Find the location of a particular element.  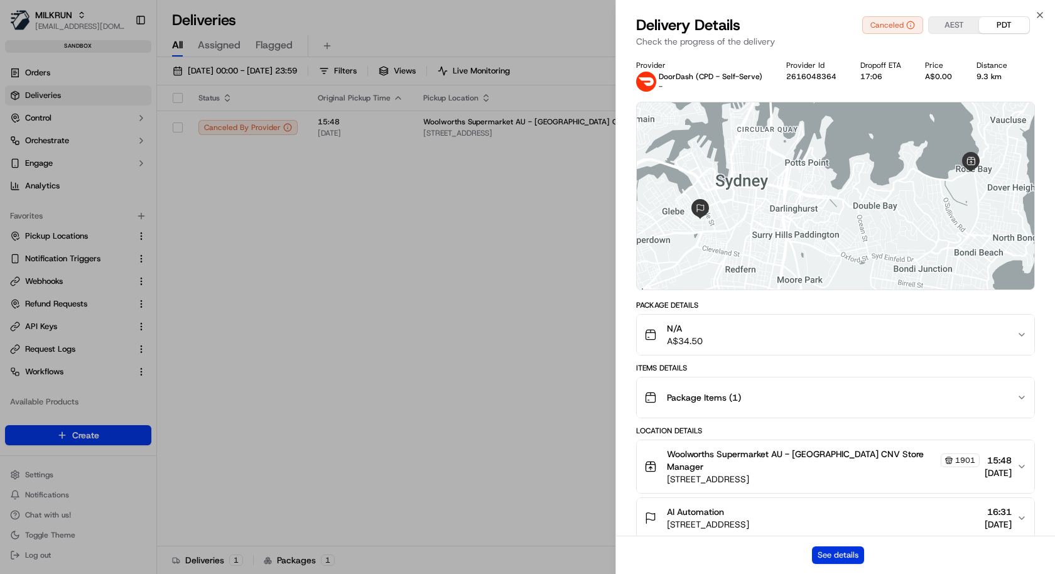

button: Package Items (1) is located at coordinates (835, 397).